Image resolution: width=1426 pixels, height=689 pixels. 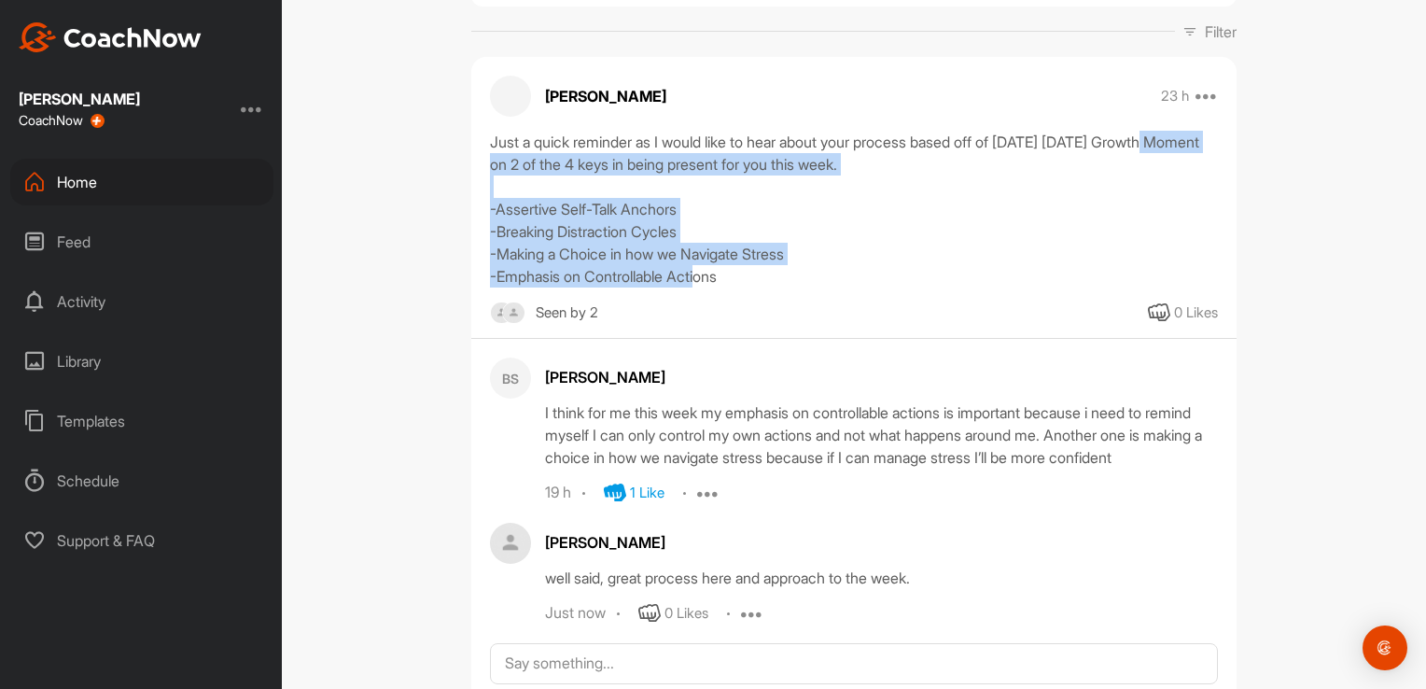 What do you see at coordinates (575, 613) in the screenshot?
I see `div: Just now` at bounding box center [575, 613].